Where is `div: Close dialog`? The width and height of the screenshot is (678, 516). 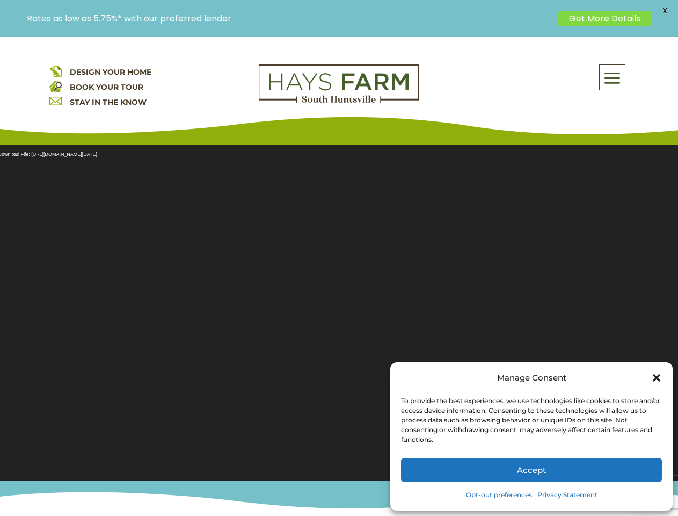
div: Close dialog is located at coordinates (657, 378).